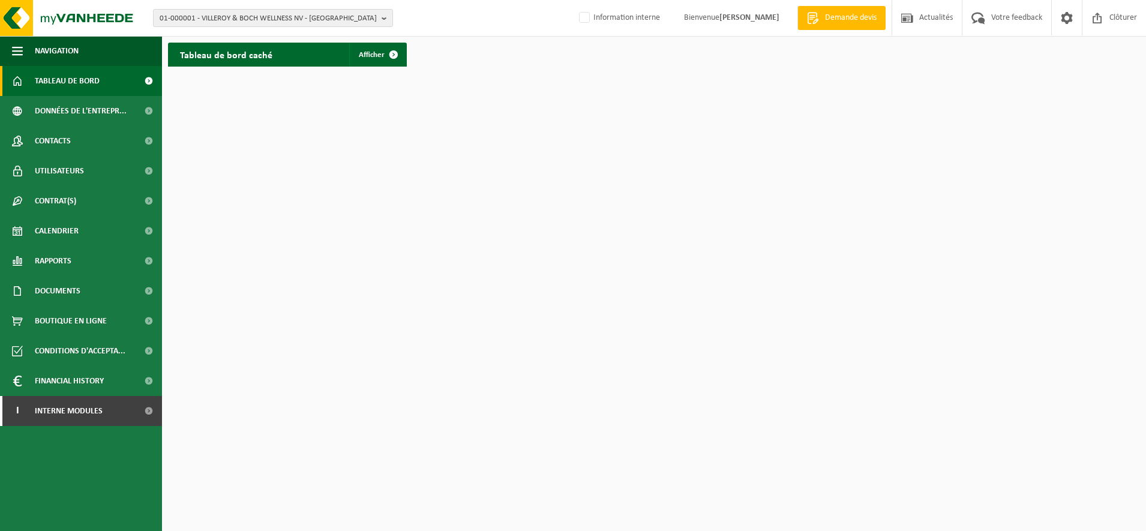 The height and width of the screenshot is (531, 1146). I want to click on span: I, so click(17, 411).